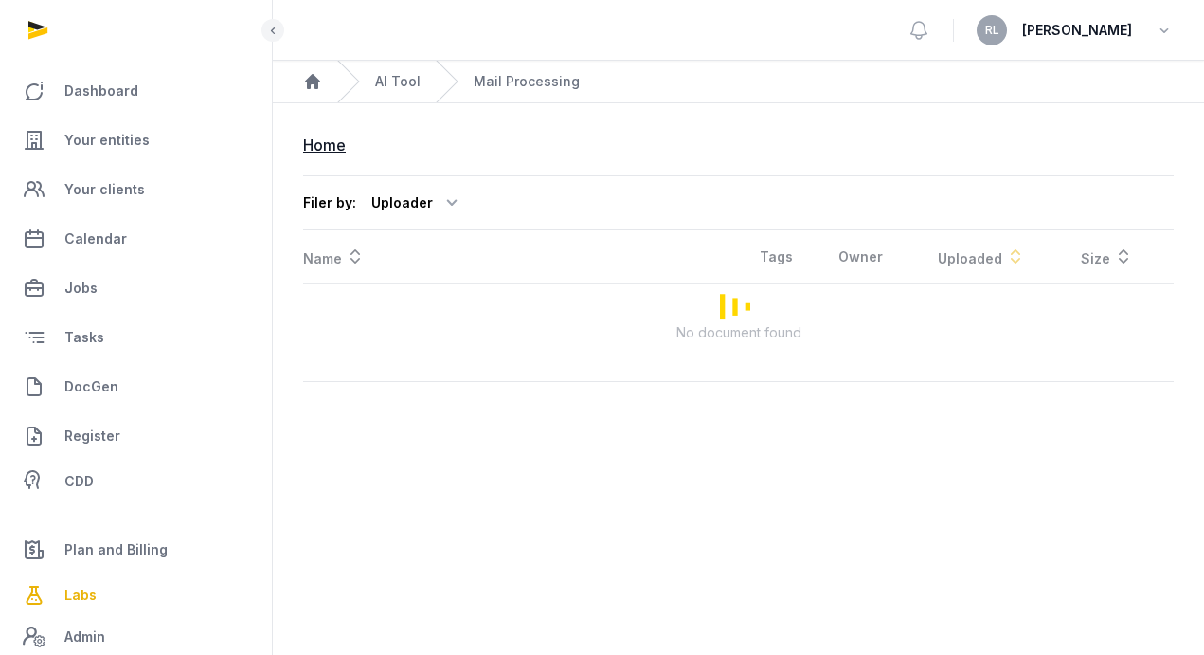 This screenshot has height=655, width=1204. Describe the element at coordinates (107, 140) in the screenshot. I see `span: Your entities` at that location.